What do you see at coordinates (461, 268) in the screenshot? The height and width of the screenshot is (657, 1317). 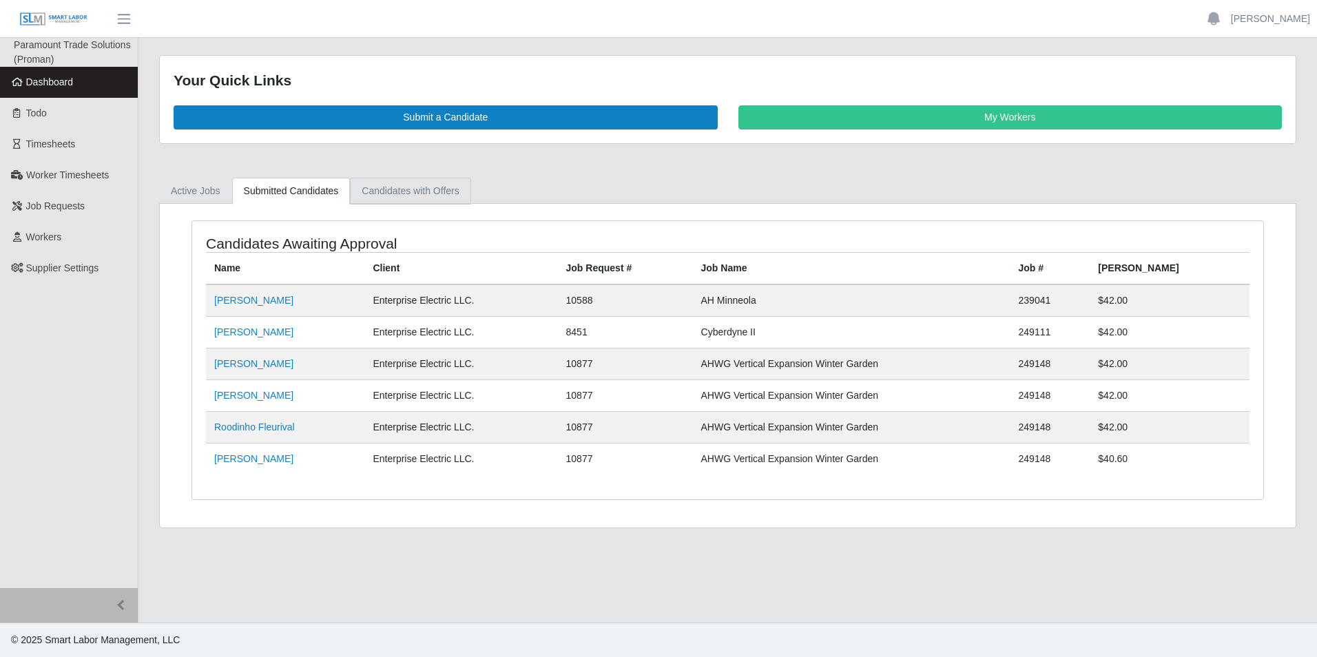 I see `th: Client` at bounding box center [461, 268].